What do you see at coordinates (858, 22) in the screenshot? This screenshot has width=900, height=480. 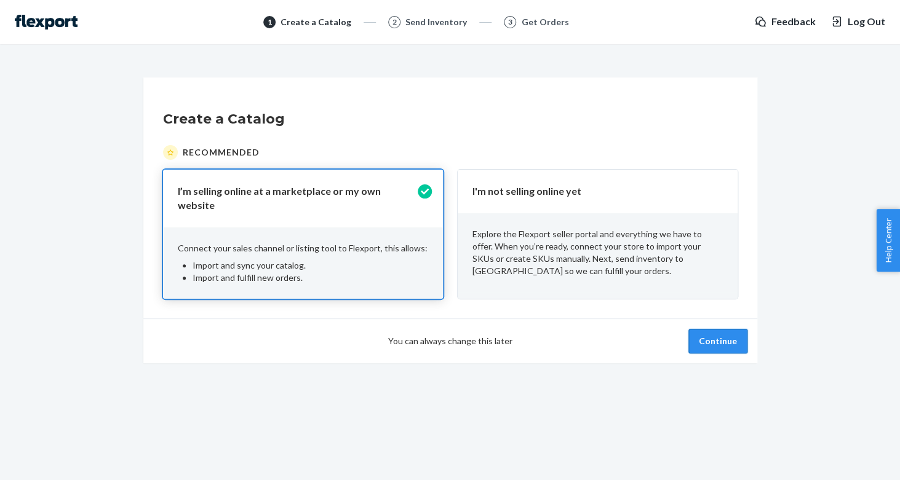 I see `button: Log Out` at bounding box center [858, 22].